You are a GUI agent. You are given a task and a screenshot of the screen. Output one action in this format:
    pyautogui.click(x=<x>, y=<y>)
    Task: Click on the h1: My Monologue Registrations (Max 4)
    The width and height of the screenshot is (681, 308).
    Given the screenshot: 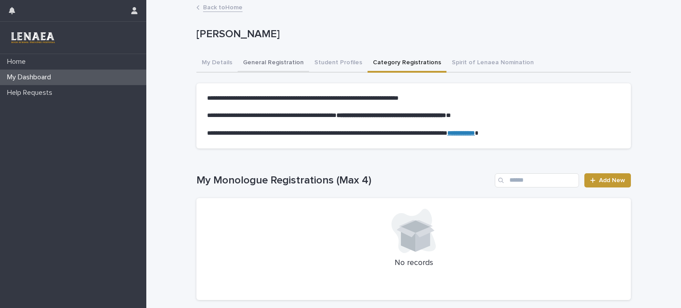 What is the action you would take?
    pyautogui.click(x=343, y=180)
    